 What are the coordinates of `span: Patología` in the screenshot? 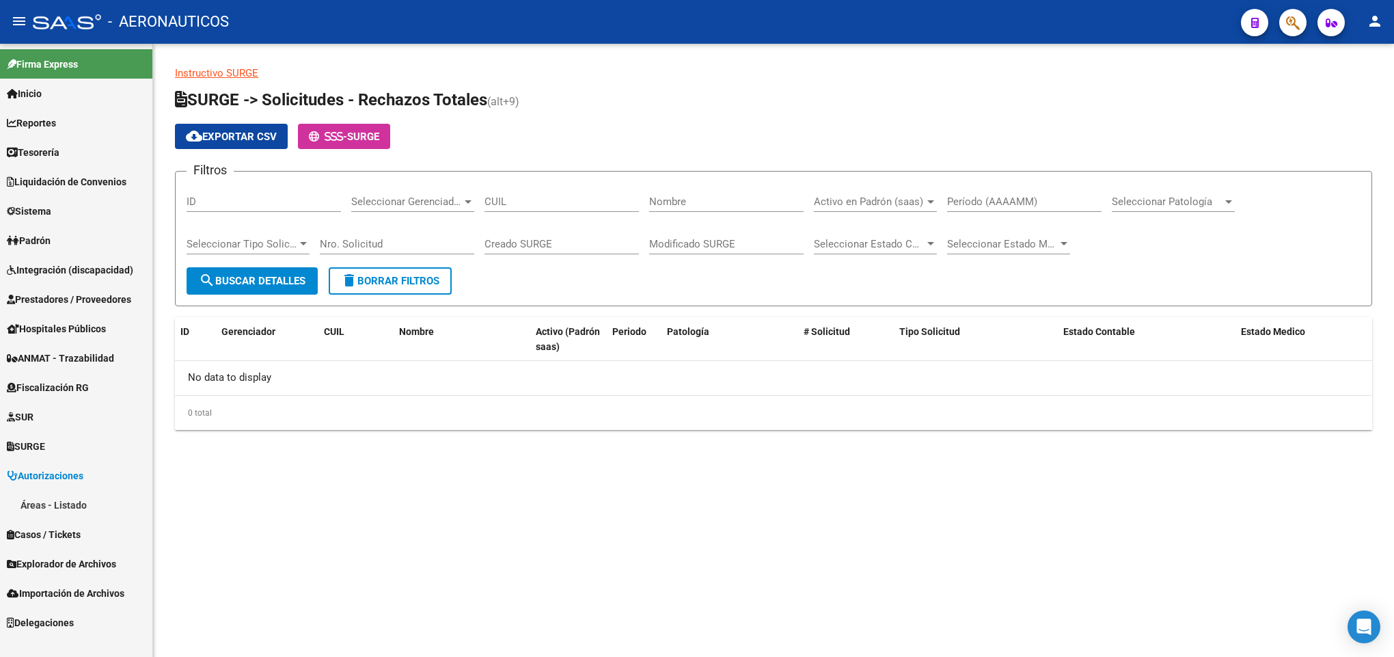 It's located at (688, 332).